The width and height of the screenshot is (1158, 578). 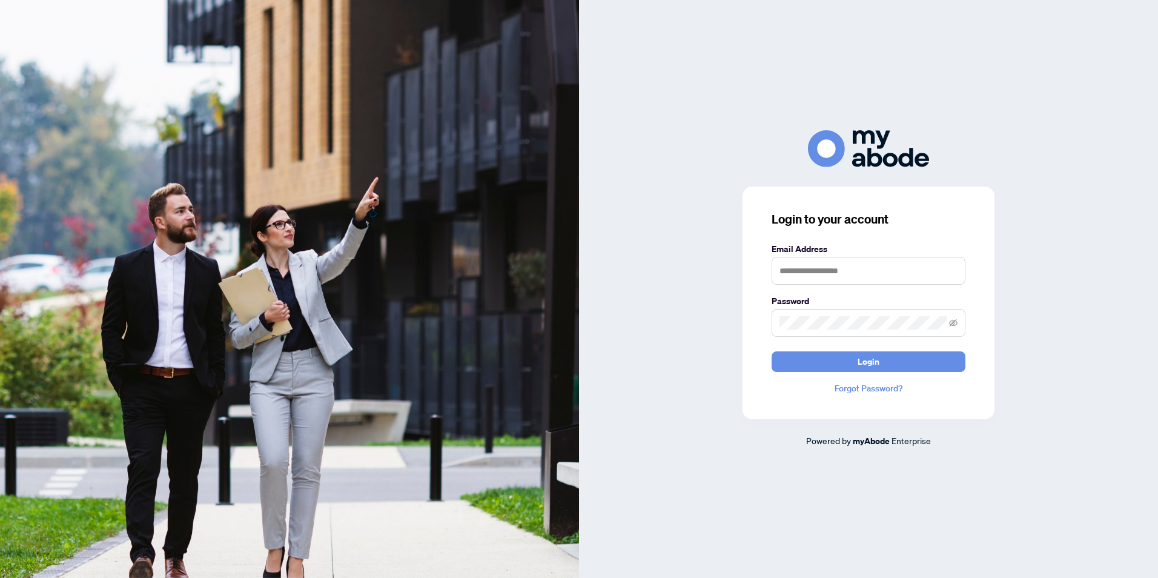 What do you see at coordinates (868, 388) in the screenshot?
I see `a: Forgot Password?` at bounding box center [868, 388].